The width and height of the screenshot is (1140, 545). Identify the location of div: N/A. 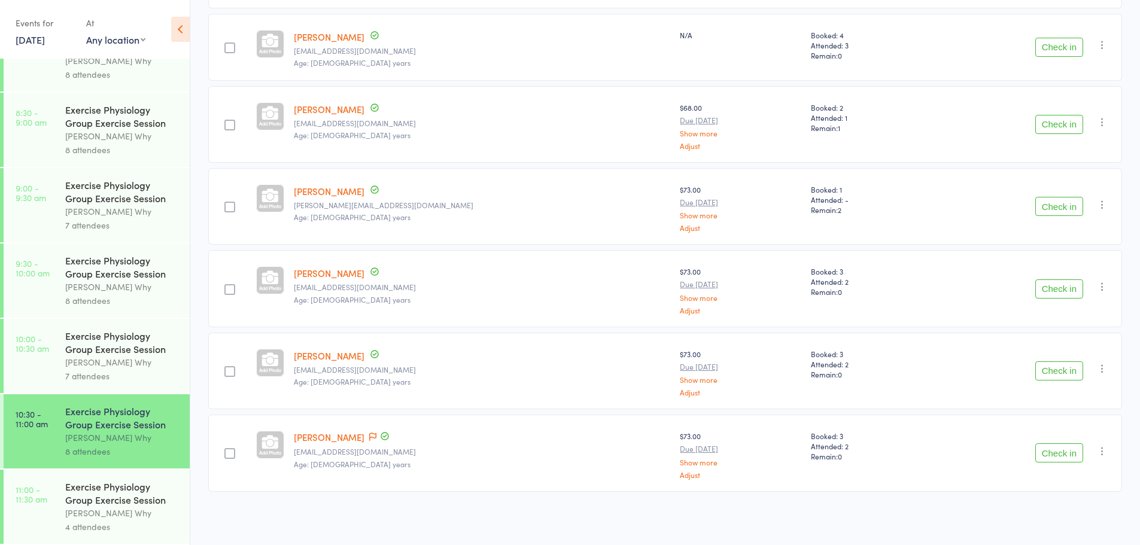
(740, 35).